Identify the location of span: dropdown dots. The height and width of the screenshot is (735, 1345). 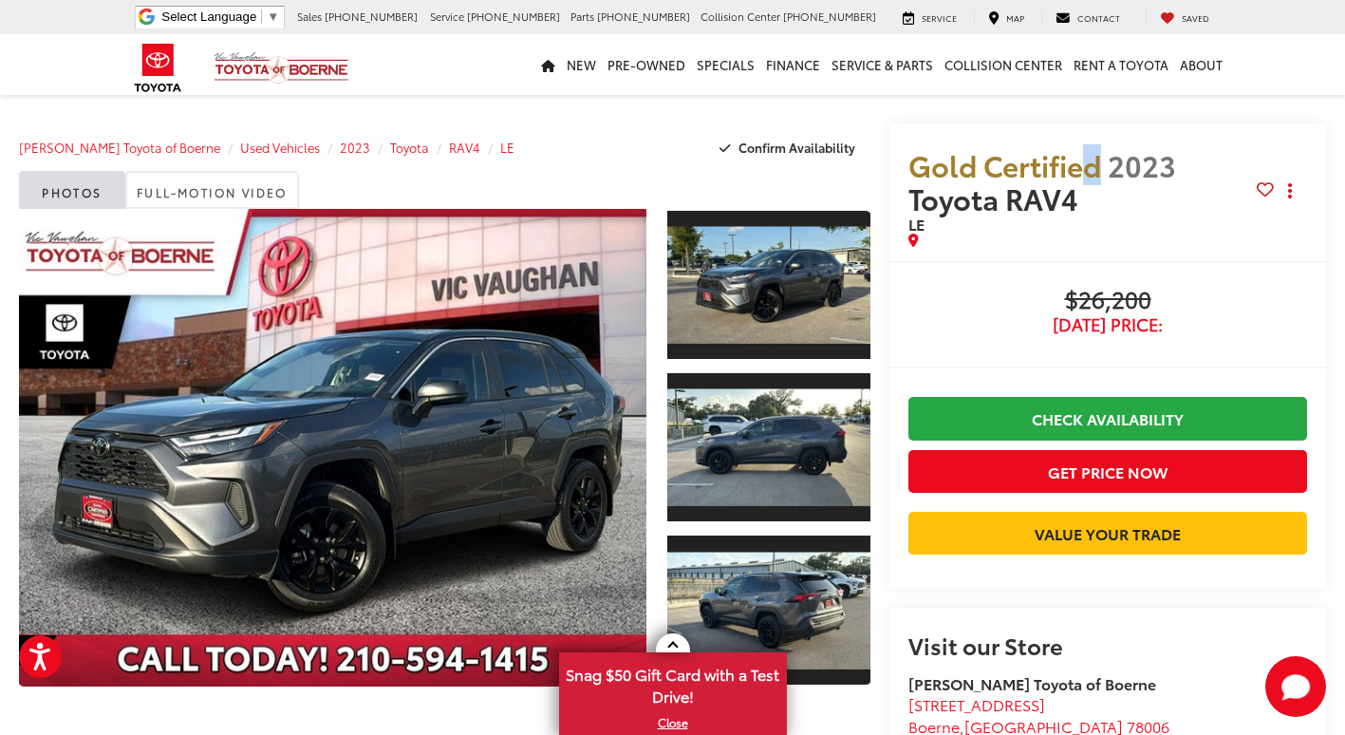
(1290, 191).